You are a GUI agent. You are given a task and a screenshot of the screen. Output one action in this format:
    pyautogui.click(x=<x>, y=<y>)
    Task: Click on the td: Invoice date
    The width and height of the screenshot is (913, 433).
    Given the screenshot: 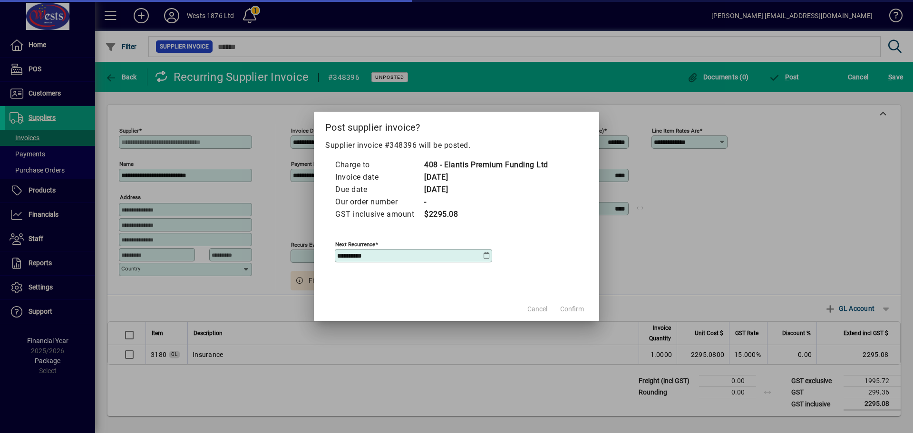 What is the action you would take?
    pyautogui.click(x=379, y=177)
    